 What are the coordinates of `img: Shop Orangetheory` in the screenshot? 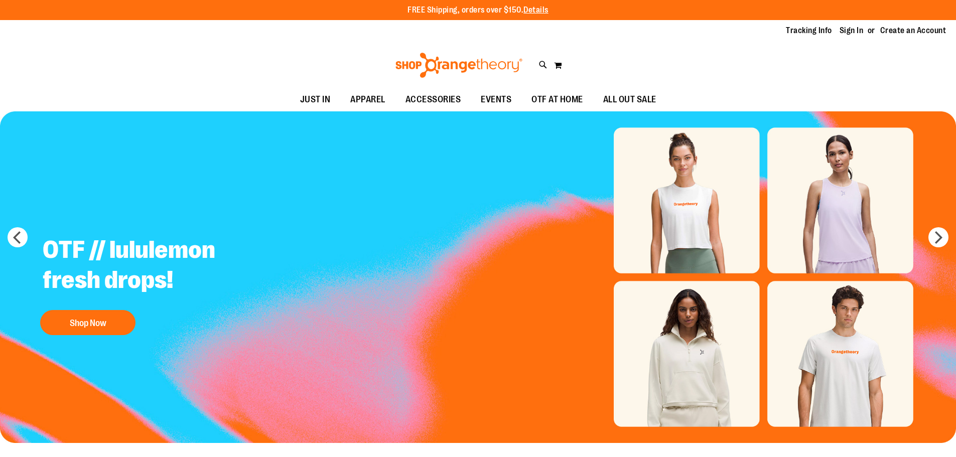 It's located at (459, 65).